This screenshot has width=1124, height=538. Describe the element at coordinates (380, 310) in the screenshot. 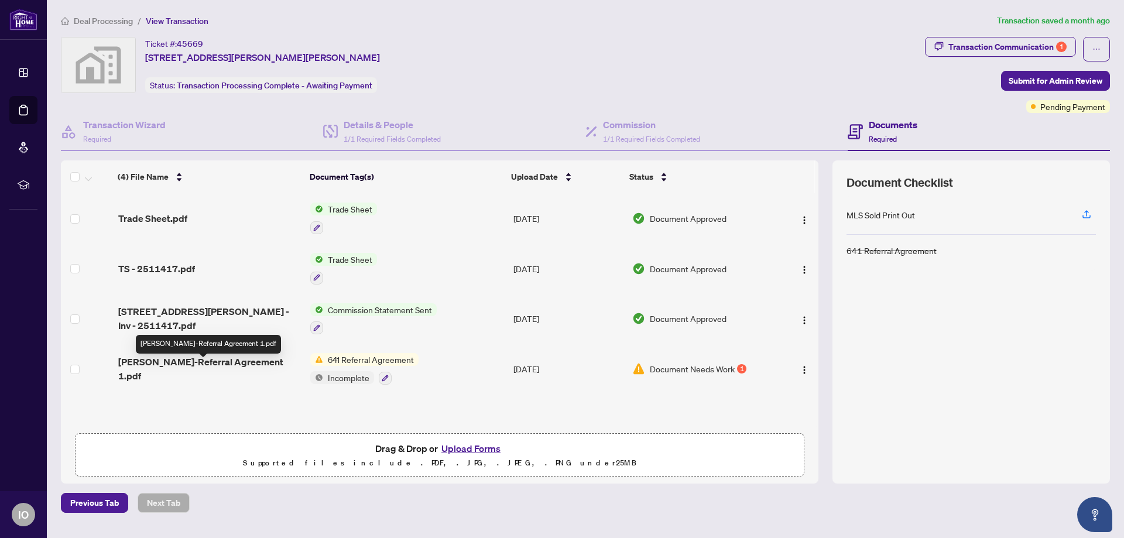

I see `span: Commission Statement Sent` at that location.